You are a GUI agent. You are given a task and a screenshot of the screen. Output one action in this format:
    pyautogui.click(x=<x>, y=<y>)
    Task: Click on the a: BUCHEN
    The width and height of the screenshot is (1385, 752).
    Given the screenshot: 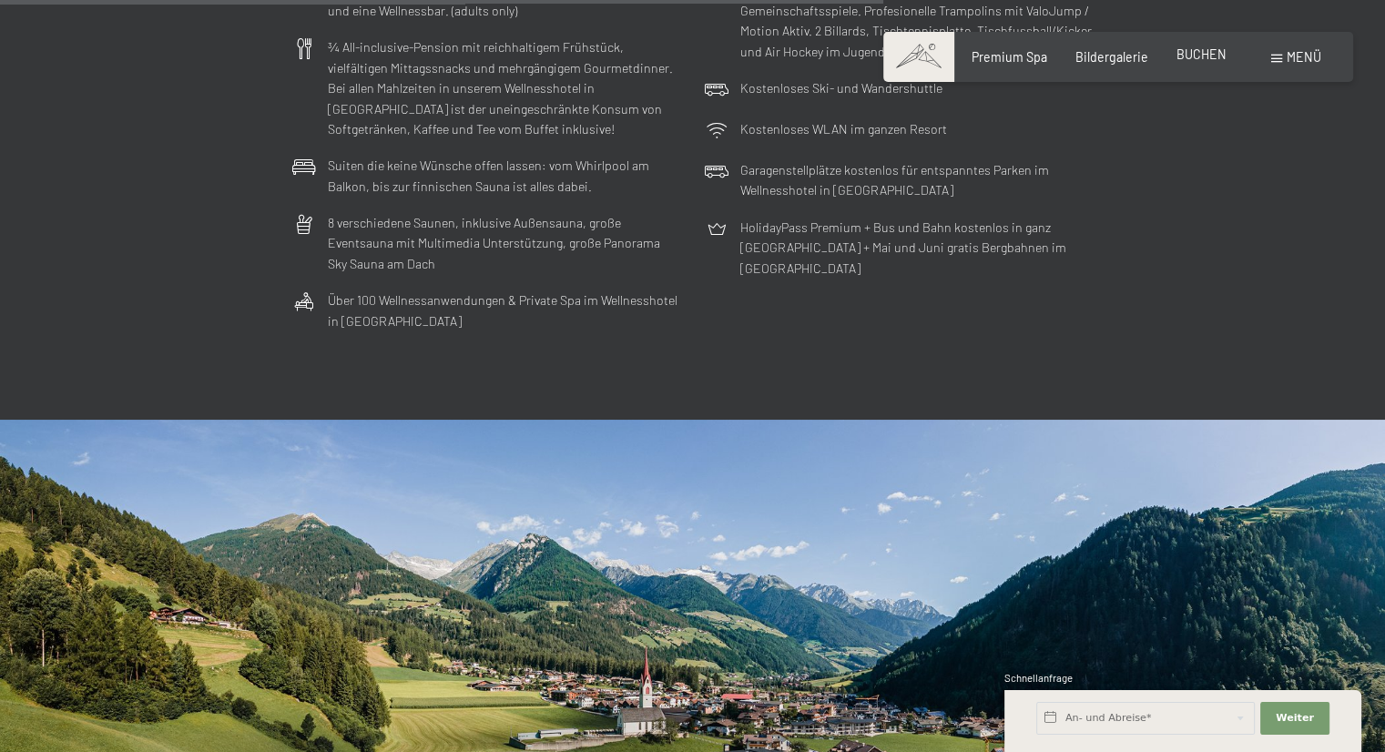 What is the action you would take?
    pyautogui.click(x=1201, y=54)
    